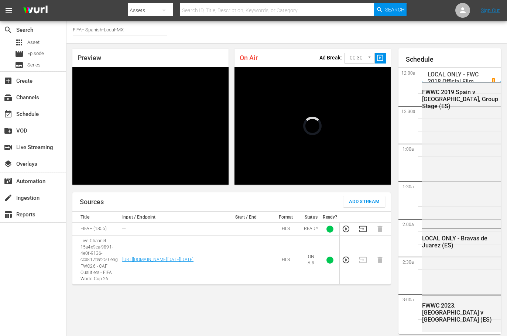 The image size is (507, 336). What do you see at coordinates (460, 81) in the screenshot?
I see `p: LOCAL ONLY - FWC 2018 Official Film, Dreams (ES)` at bounding box center [460, 81].